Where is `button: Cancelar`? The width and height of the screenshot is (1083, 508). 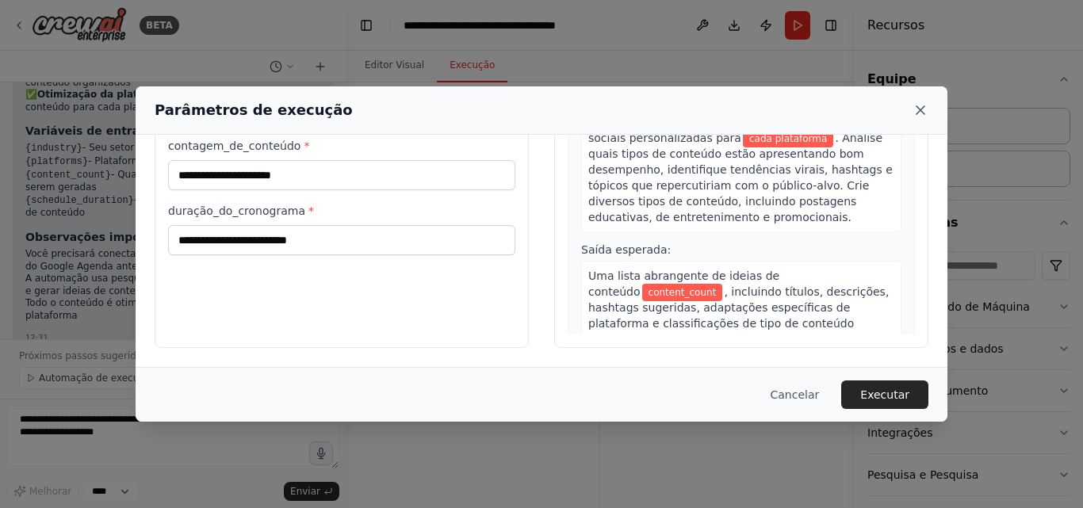 button: Cancelar is located at coordinates (795, 395).